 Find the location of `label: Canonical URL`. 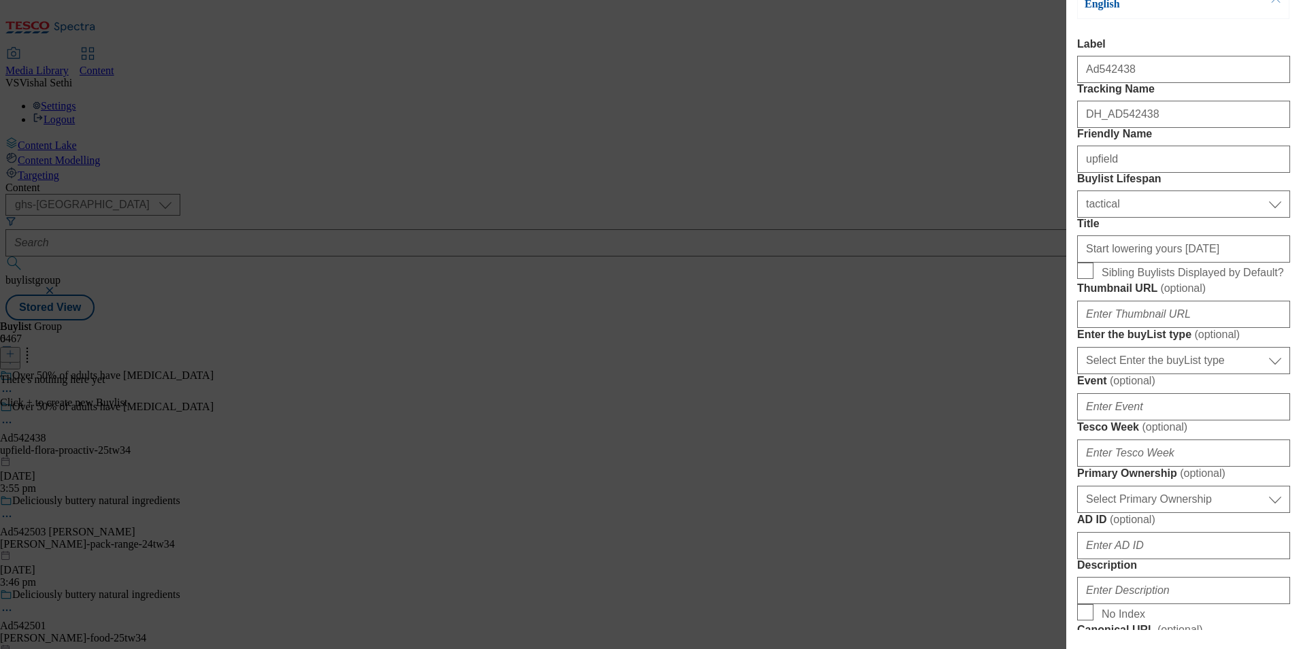

label: Canonical URL is located at coordinates (1183, 630).